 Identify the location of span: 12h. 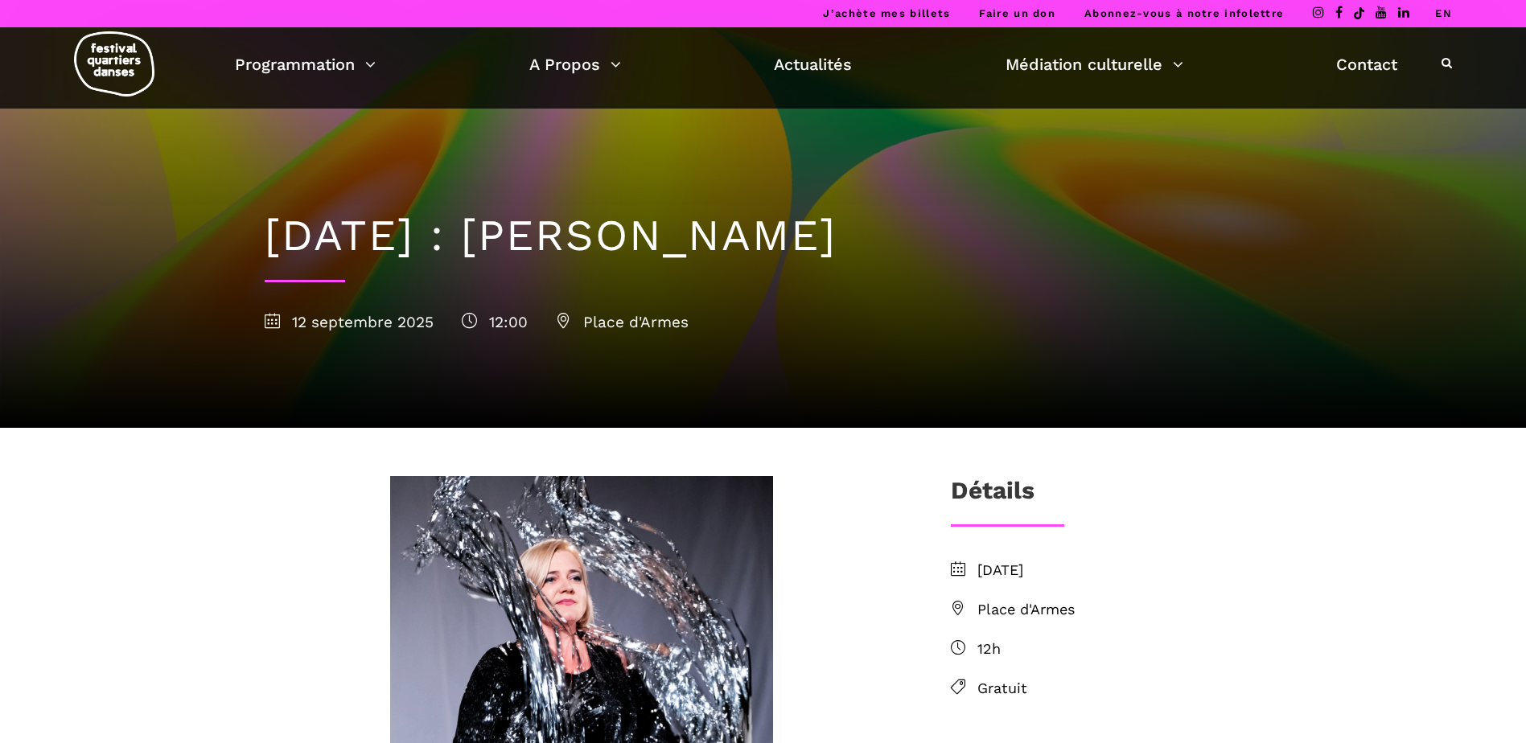
(1120, 649).